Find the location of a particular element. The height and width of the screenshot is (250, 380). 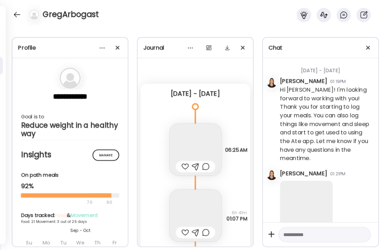

span: 06:25 AM is located at coordinates (237, 150).